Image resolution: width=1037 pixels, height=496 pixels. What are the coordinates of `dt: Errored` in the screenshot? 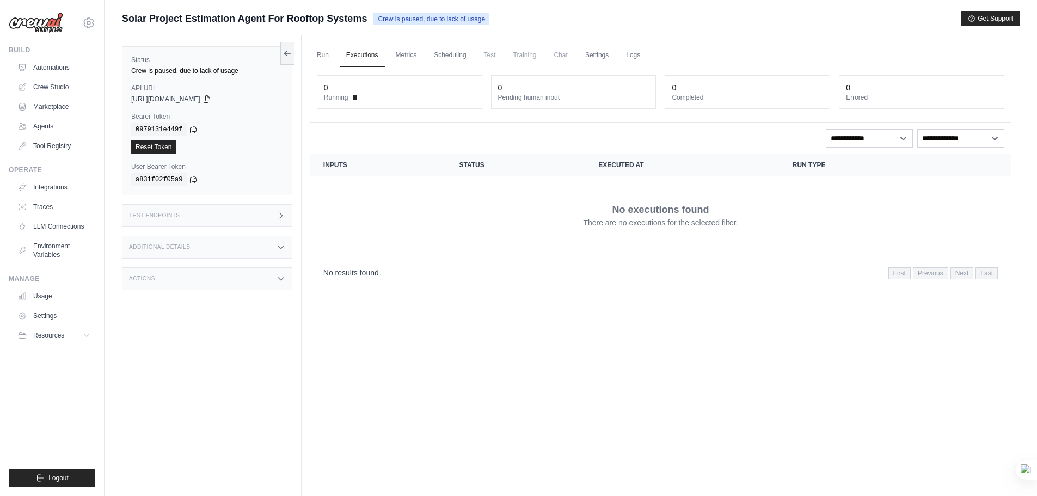 It's located at (922, 97).